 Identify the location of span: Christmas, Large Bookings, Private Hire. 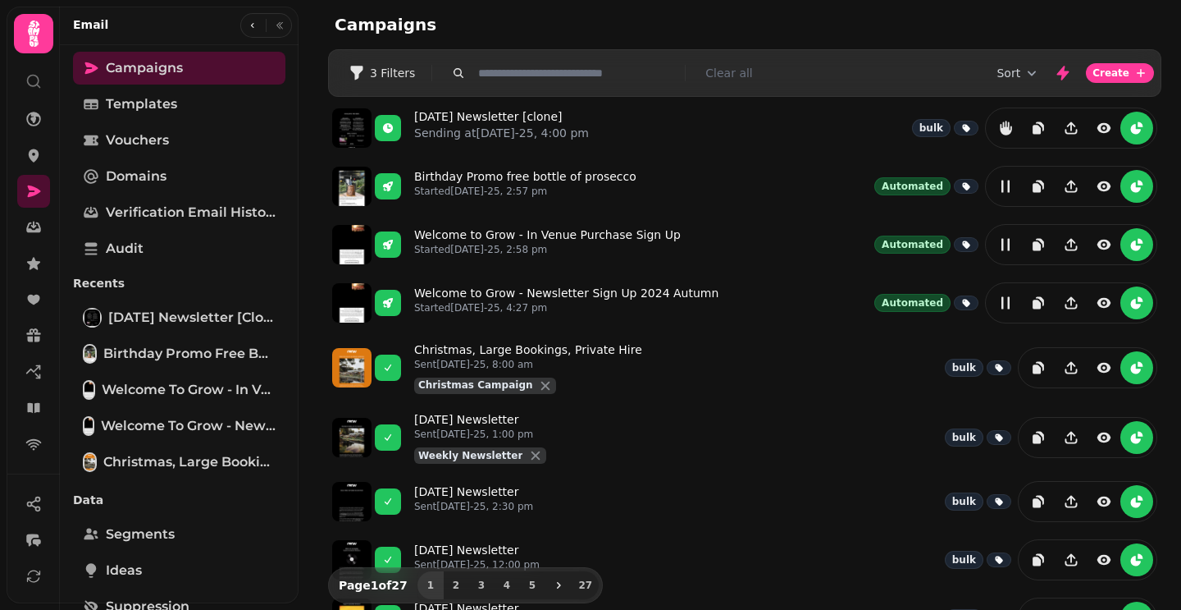
(190, 462).